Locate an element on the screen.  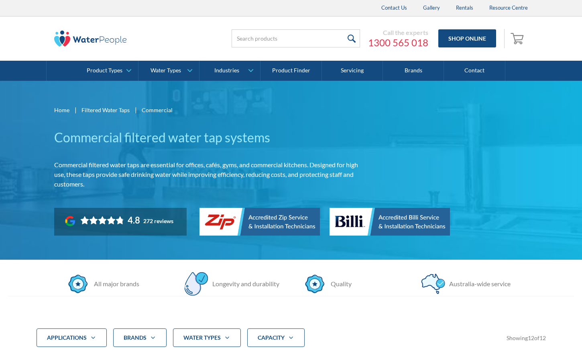
a: Product Types is located at coordinates (107, 71).